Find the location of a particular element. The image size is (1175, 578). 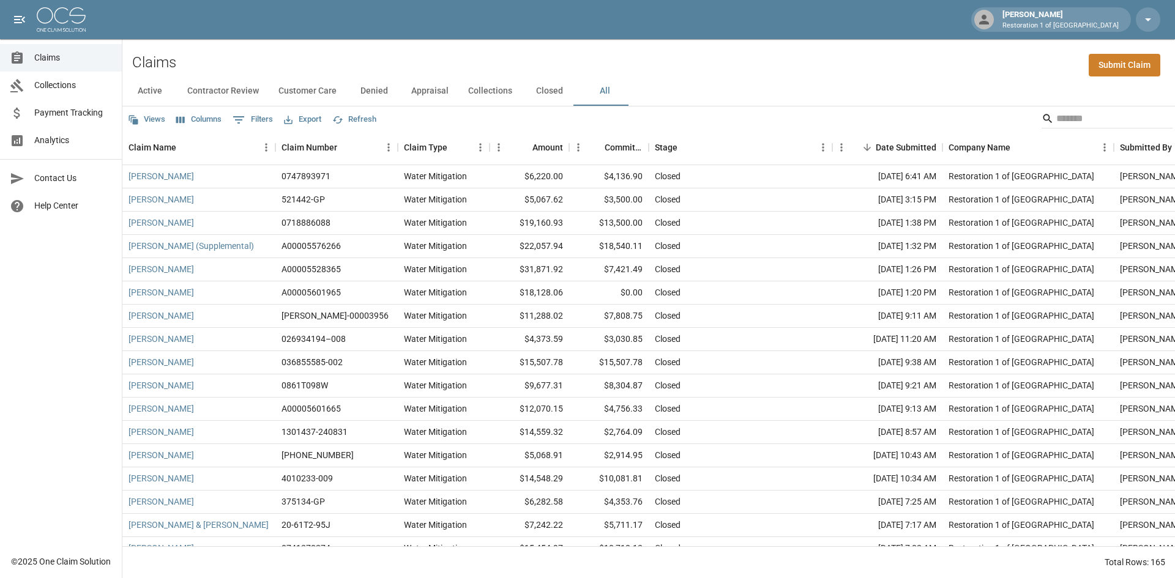

div: 20-61T2-95J is located at coordinates (306, 525).